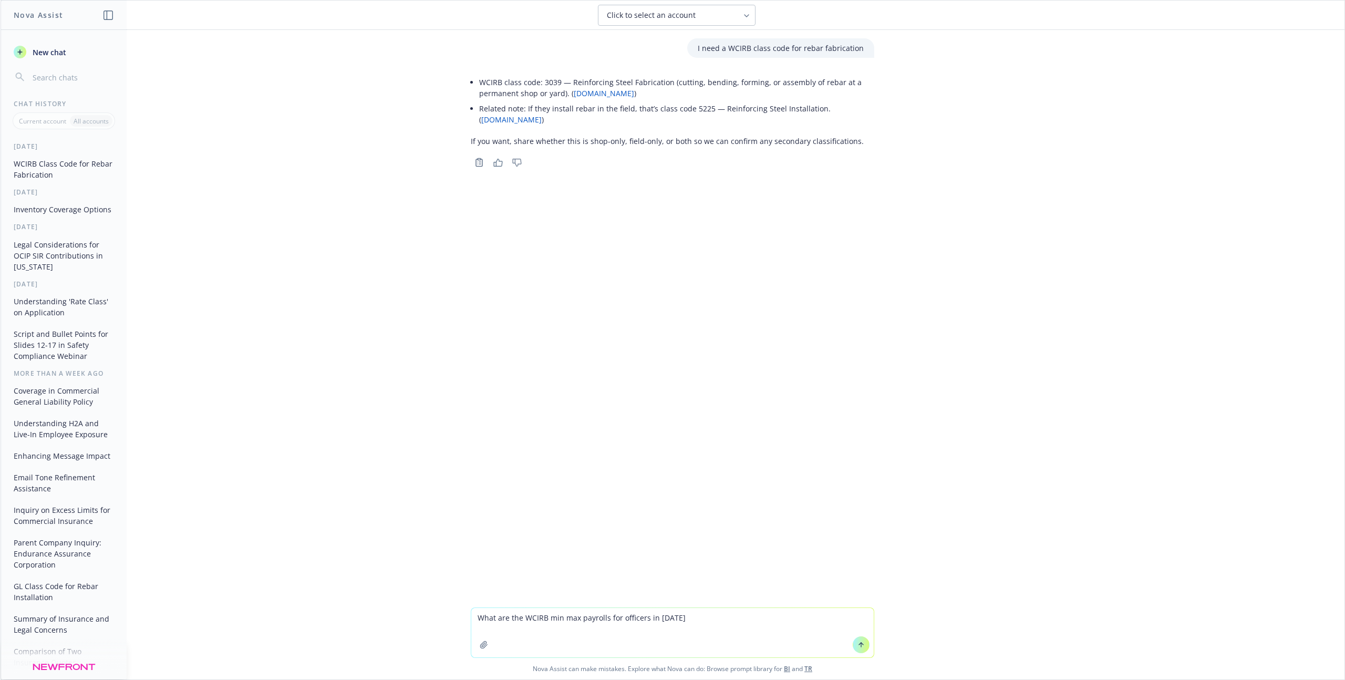 The image size is (1345, 680). I want to click on button: Parent Company Inquiry: Endurance Assurance Corporation, so click(64, 553).